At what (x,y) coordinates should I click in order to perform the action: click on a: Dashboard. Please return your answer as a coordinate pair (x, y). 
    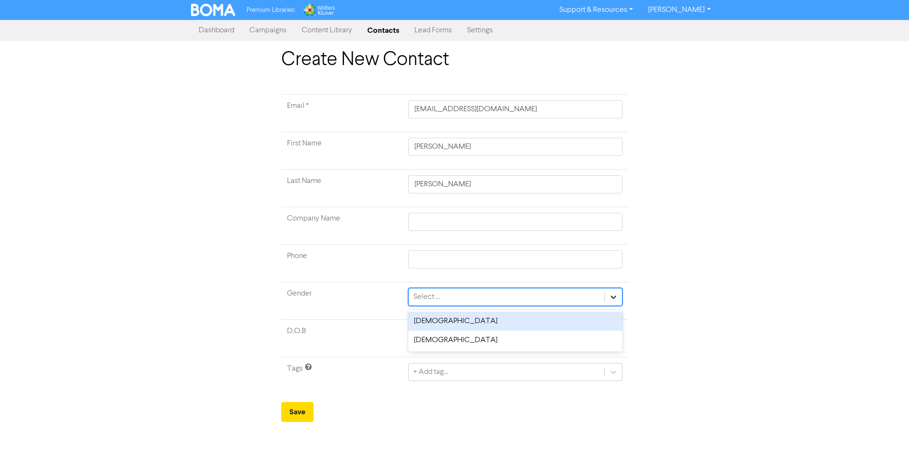
    Looking at the image, I should click on (216, 30).